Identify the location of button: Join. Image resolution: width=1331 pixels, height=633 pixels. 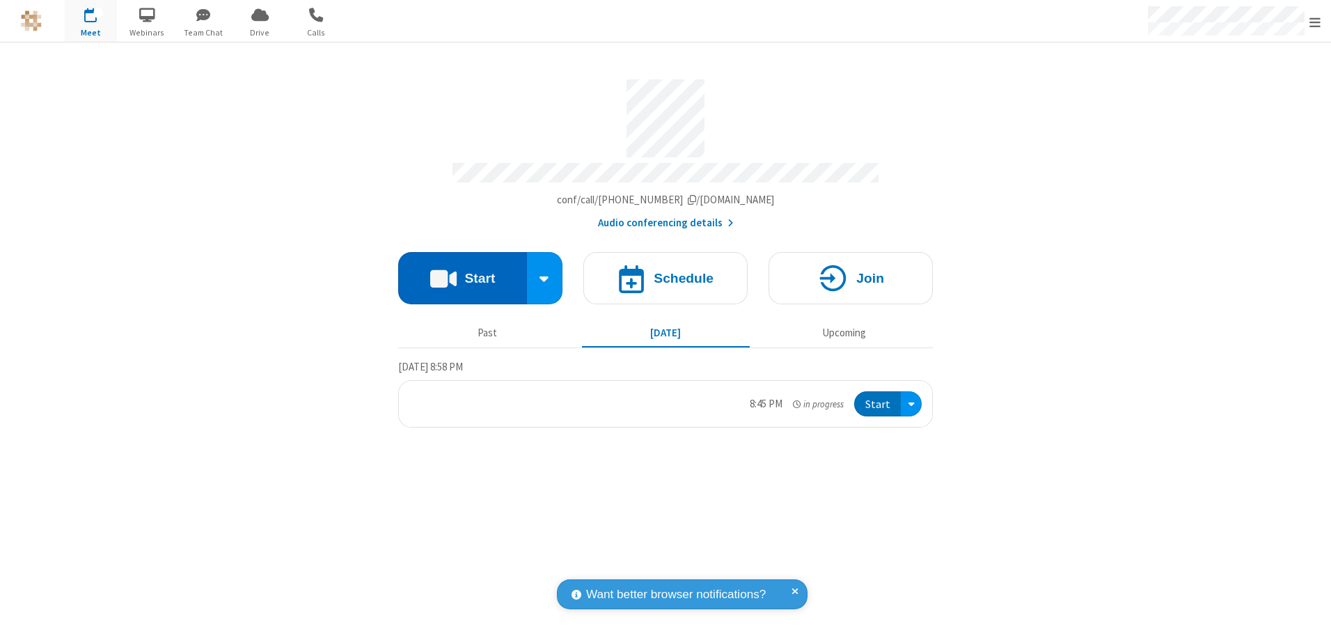
(851, 278).